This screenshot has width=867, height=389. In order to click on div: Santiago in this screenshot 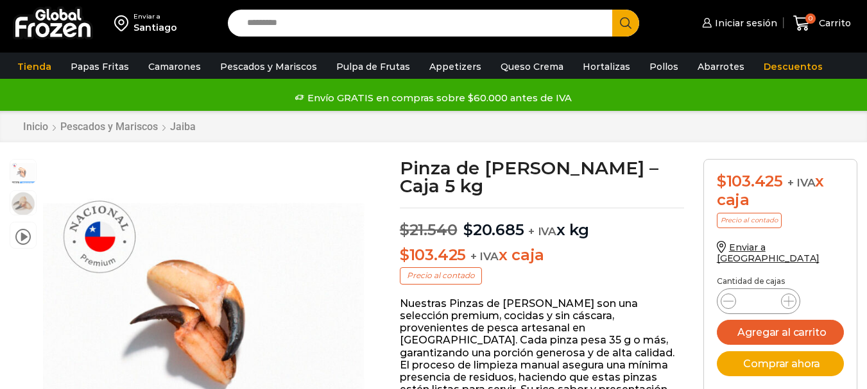, I will do `click(155, 28)`.